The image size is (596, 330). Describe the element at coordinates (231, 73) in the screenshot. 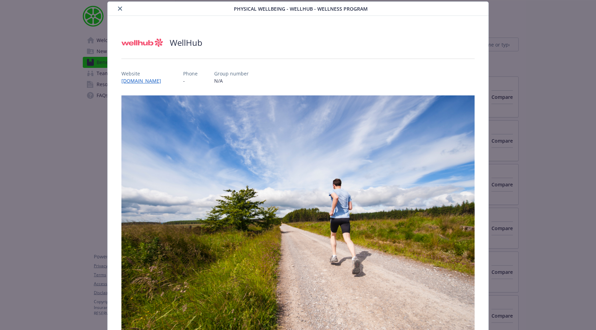

I see `p: Group number` at that location.